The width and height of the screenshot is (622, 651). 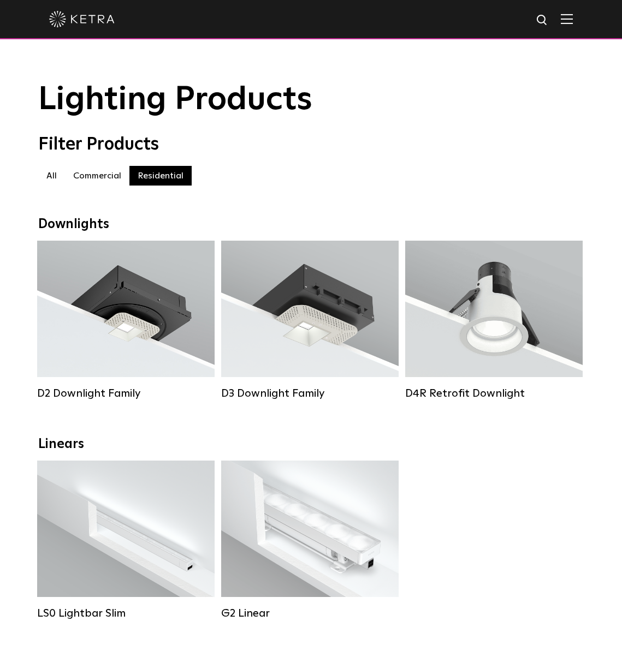 What do you see at coordinates (126, 394) in the screenshot?
I see `div: D2 Downlight Family` at bounding box center [126, 394].